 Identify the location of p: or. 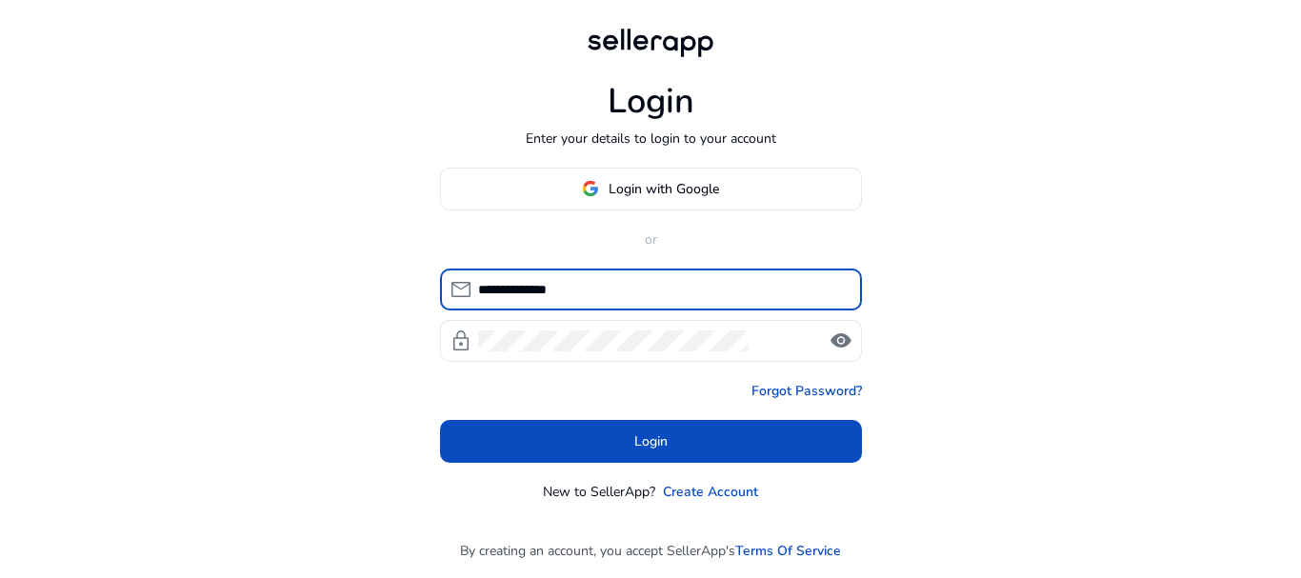
(651, 239).